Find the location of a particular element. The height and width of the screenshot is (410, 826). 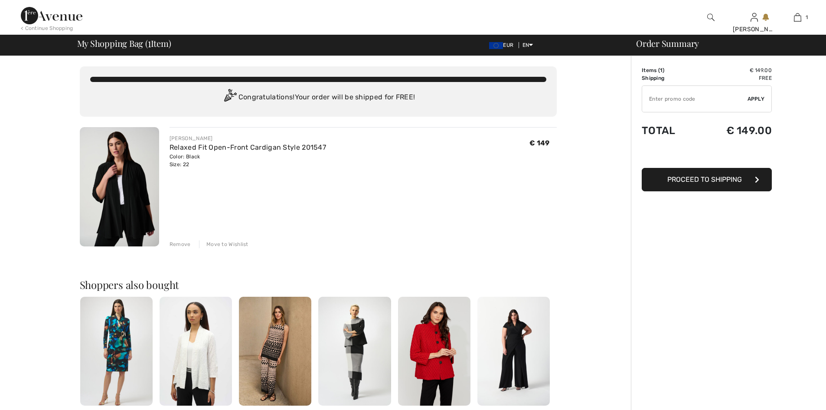

img: 1ère Avenue is located at coordinates (52, 16).